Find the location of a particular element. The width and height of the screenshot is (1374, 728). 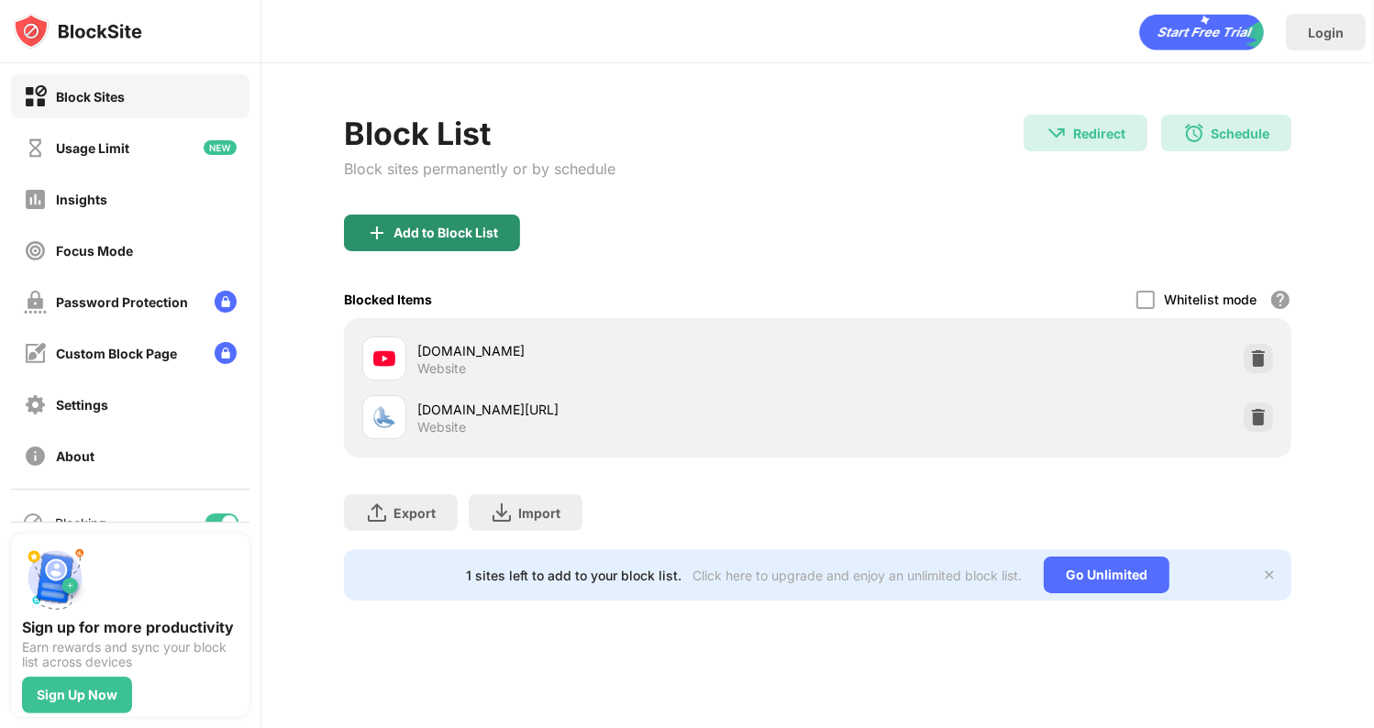

div: Usage Limit is located at coordinates (93, 148).